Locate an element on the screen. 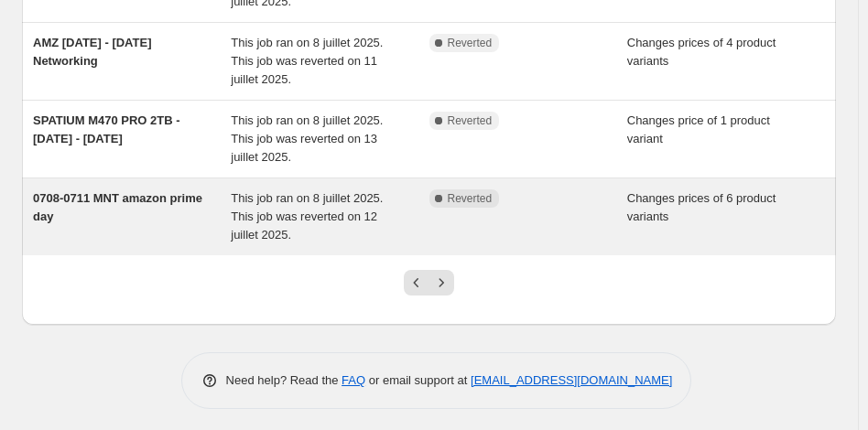  span: This job ran on 8 juillet 2025. This job was reverted on 12 juillet 2025. is located at coordinates (307, 216).